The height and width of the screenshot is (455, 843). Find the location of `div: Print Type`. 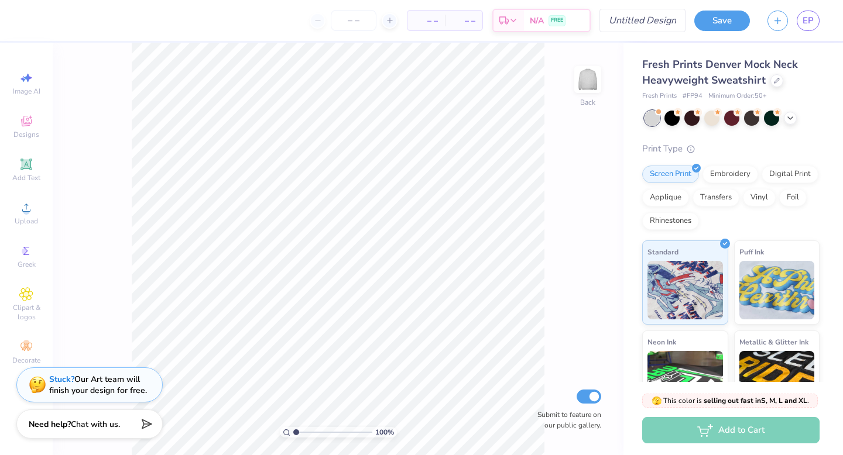

div: Print Type is located at coordinates (730, 149).